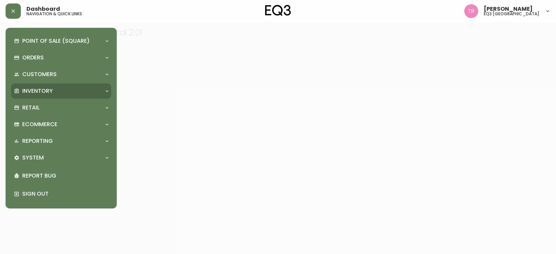 This screenshot has height=254, width=556. I want to click on span: Dashboard, so click(43, 9).